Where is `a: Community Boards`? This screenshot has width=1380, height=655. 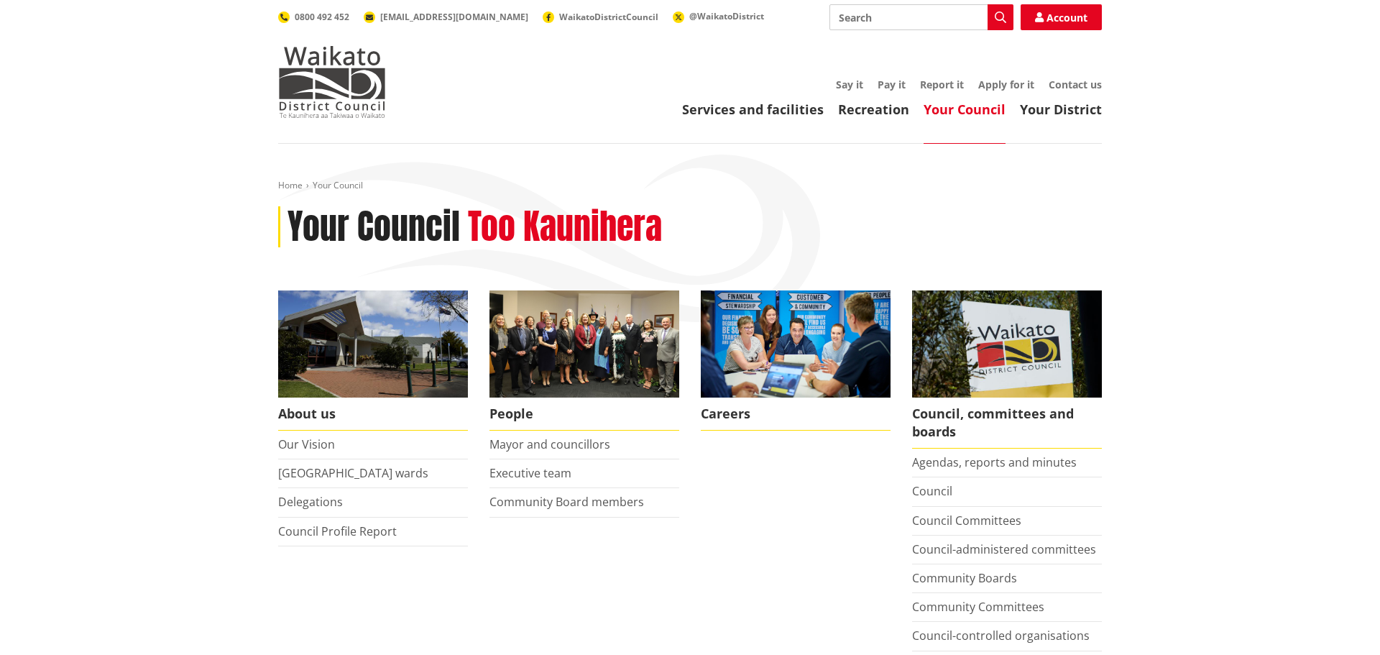
a: Community Boards is located at coordinates (965, 578).